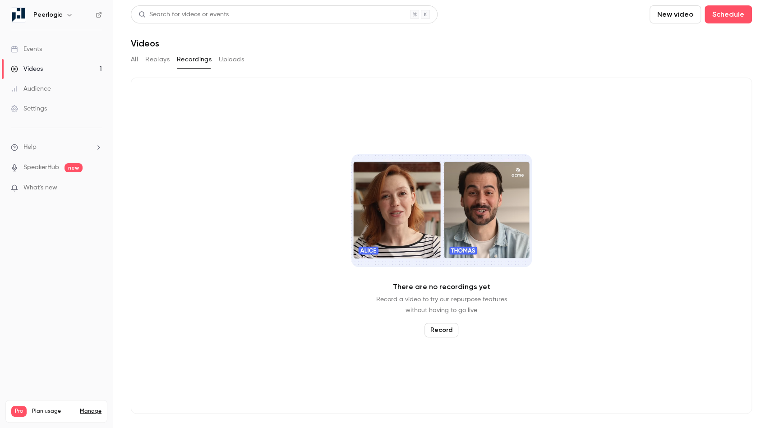 This screenshot has height=428, width=770. What do you see at coordinates (157, 60) in the screenshot?
I see `button: Replays` at bounding box center [157, 60].